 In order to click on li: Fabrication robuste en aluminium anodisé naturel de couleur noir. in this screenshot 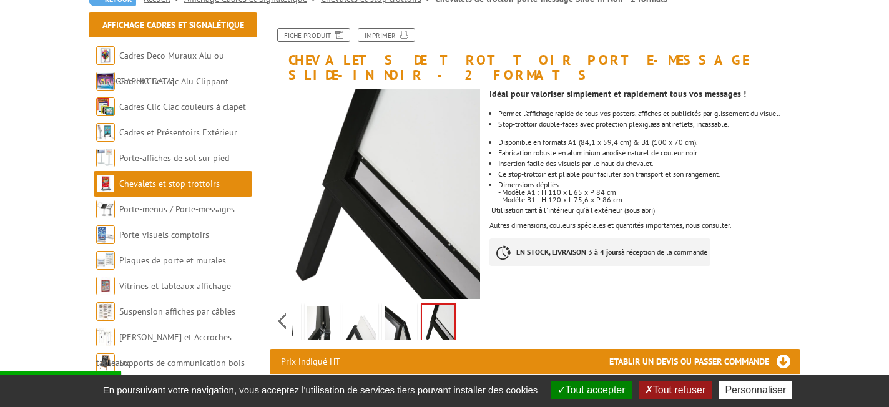, I will do `click(649, 153)`.